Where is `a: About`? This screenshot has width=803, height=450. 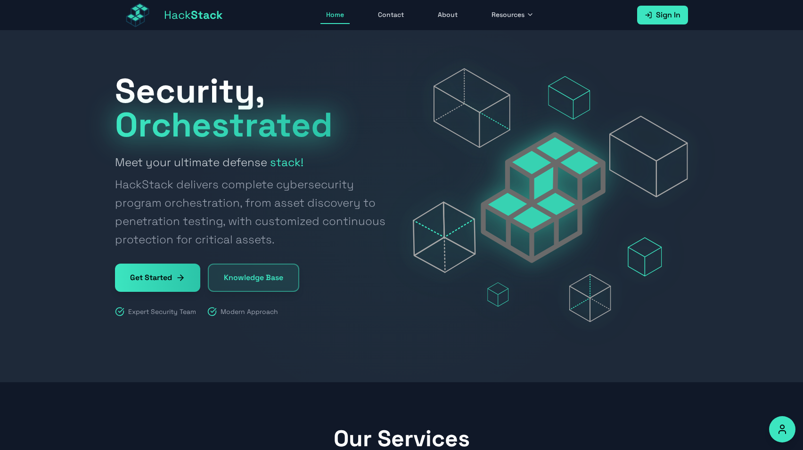
a: About is located at coordinates (448, 15).